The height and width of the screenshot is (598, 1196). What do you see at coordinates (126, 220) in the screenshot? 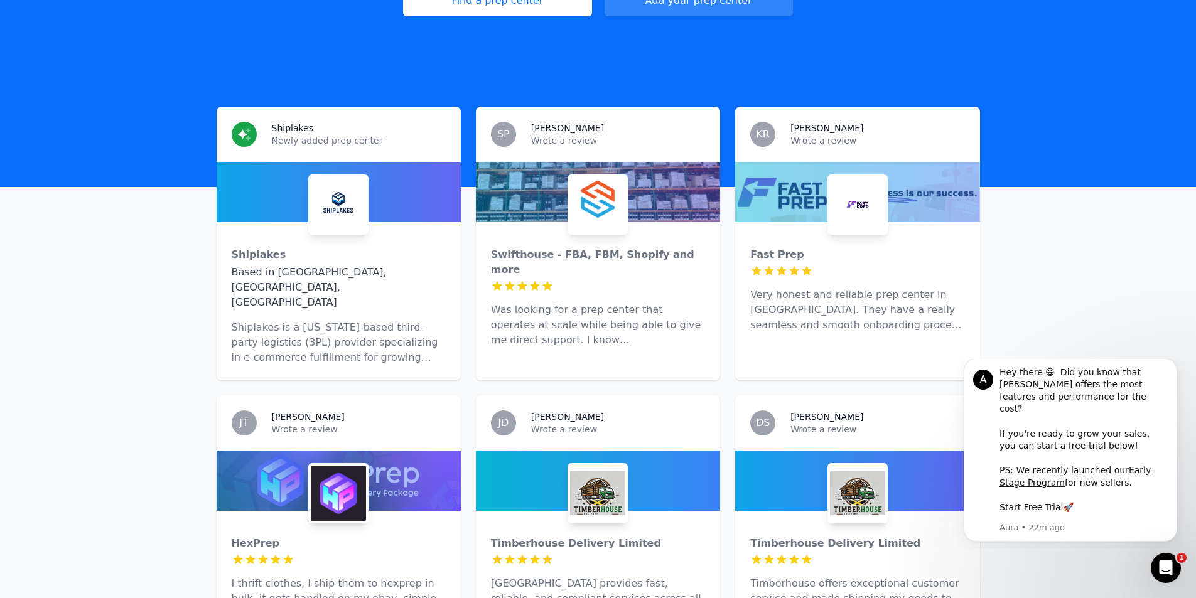
I see `button: Search for help` at bounding box center [126, 220].